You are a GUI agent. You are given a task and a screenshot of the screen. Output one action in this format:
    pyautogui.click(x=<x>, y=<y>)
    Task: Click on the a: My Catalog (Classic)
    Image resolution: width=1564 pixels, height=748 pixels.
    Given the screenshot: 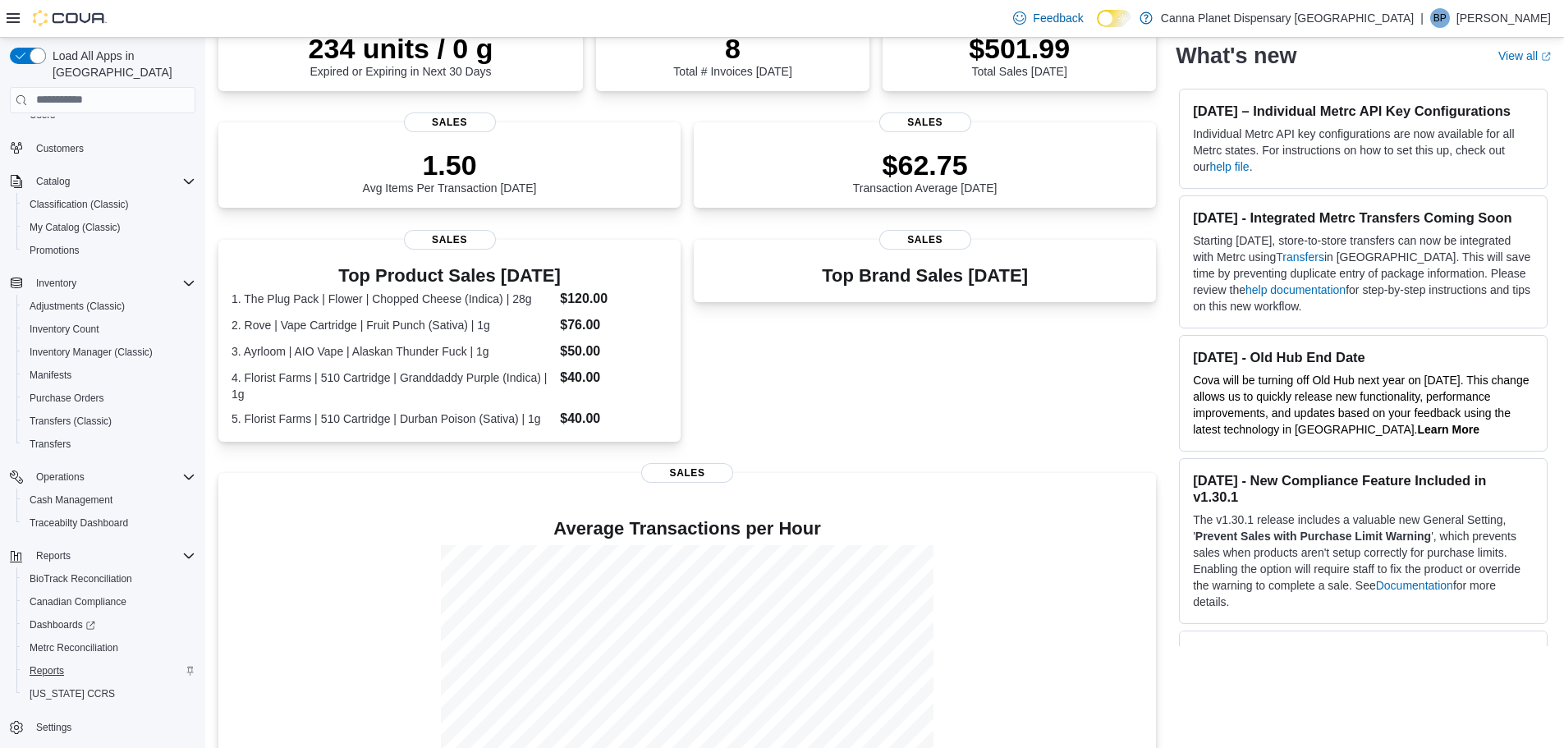 What is the action you would take?
    pyautogui.click(x=75, y=227)
    